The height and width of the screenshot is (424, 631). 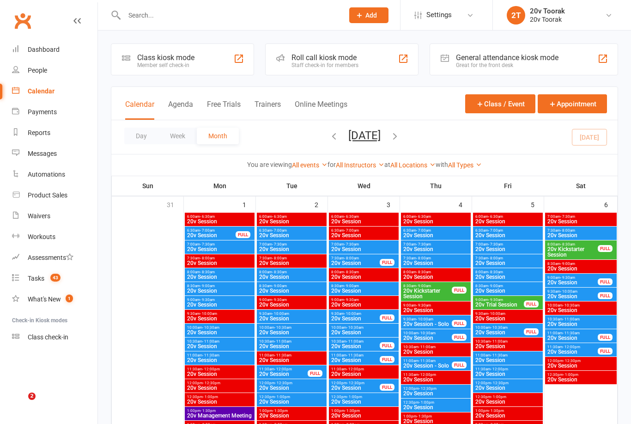 I want to click on a: All Instructors, so click(x=360, y=165).